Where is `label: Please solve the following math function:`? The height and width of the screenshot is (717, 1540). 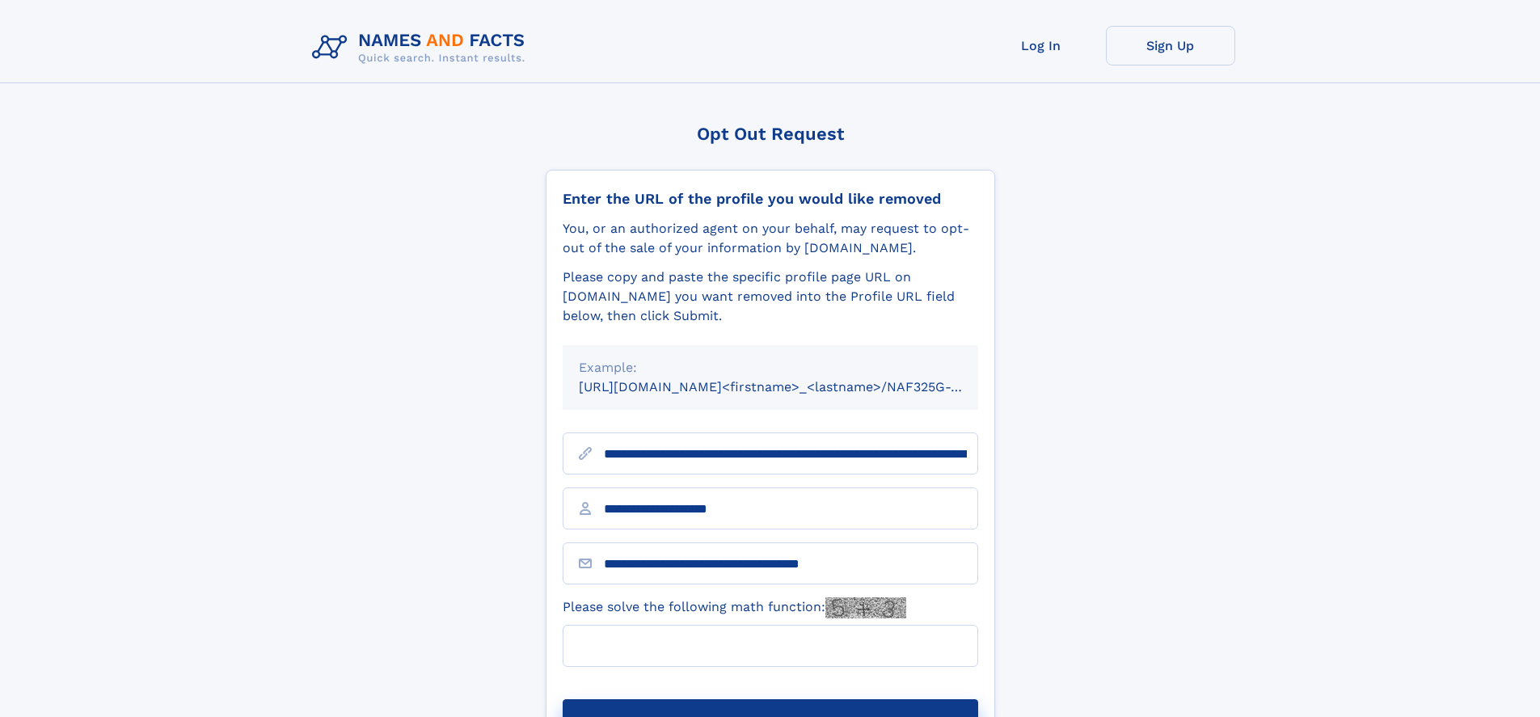 label: Please solve the following math function: is located at coordinates (734, 608).